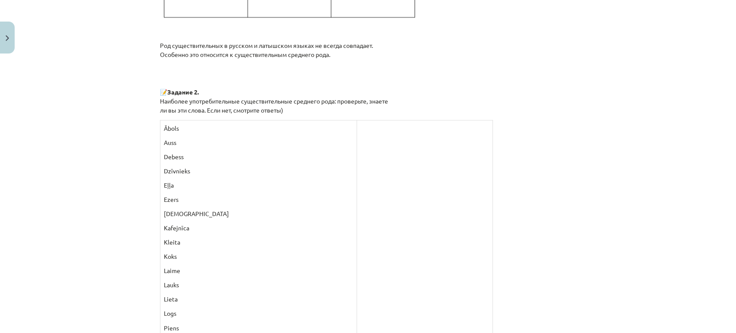 This screenshot has width=736, height=333. What do you see at coordinates (368, 97) in the screenshot?
I see `p: 📝 Наиболее употребительные существительные среднего рода: проверьте, знаете ли вы эти слова. Если...` at bounding box center [368, 97].